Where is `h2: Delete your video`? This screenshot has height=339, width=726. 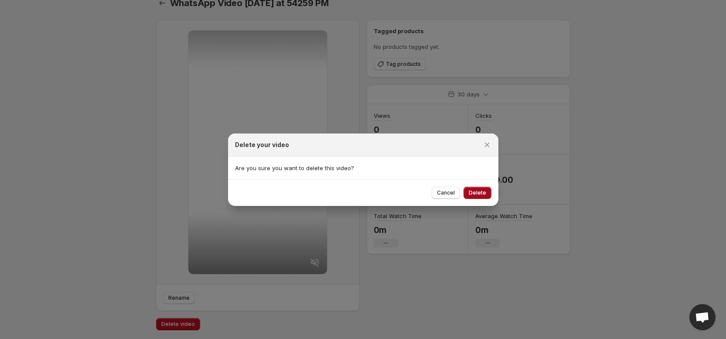 h2: Delete your video is located at coordinates (262, 145).